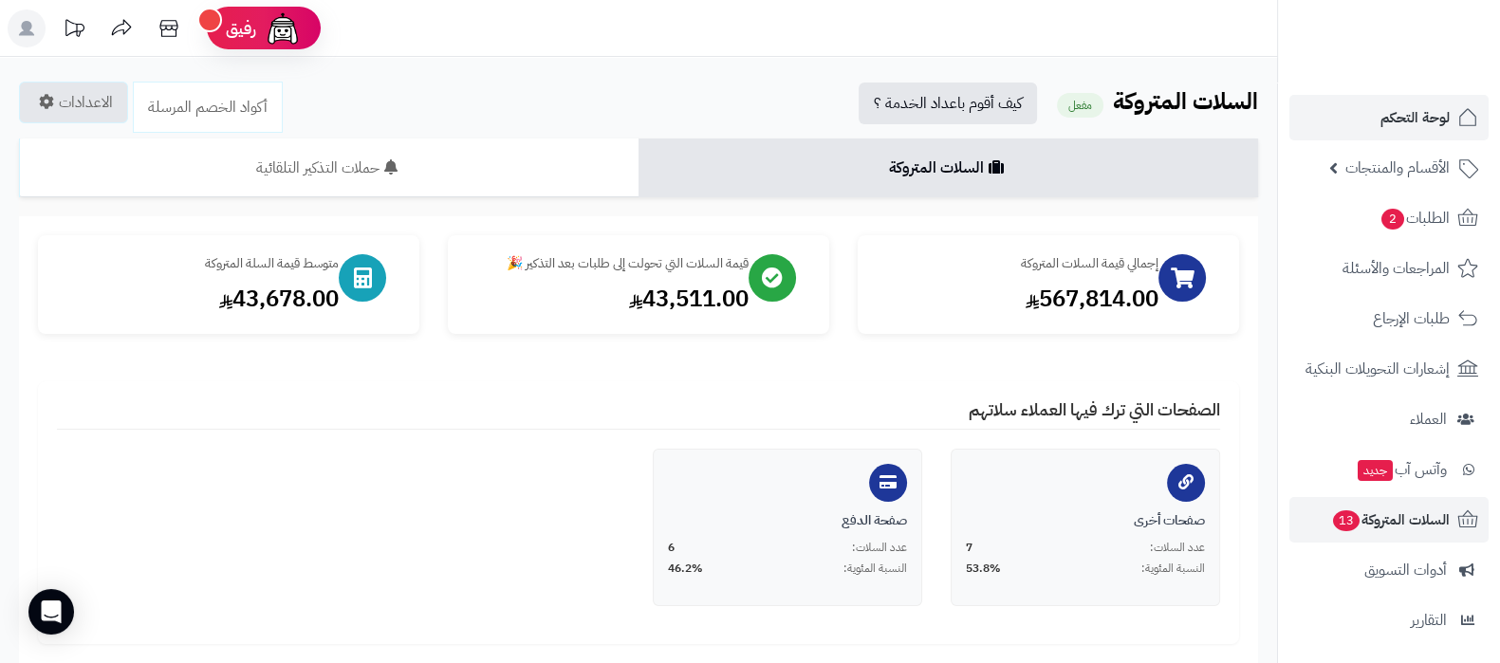 The image size is (1500, 663). What do you see at coordinates (1405, 570) in the screenshot?
I see `span: أدوات التسويق` at bounding box center [1405, 570].